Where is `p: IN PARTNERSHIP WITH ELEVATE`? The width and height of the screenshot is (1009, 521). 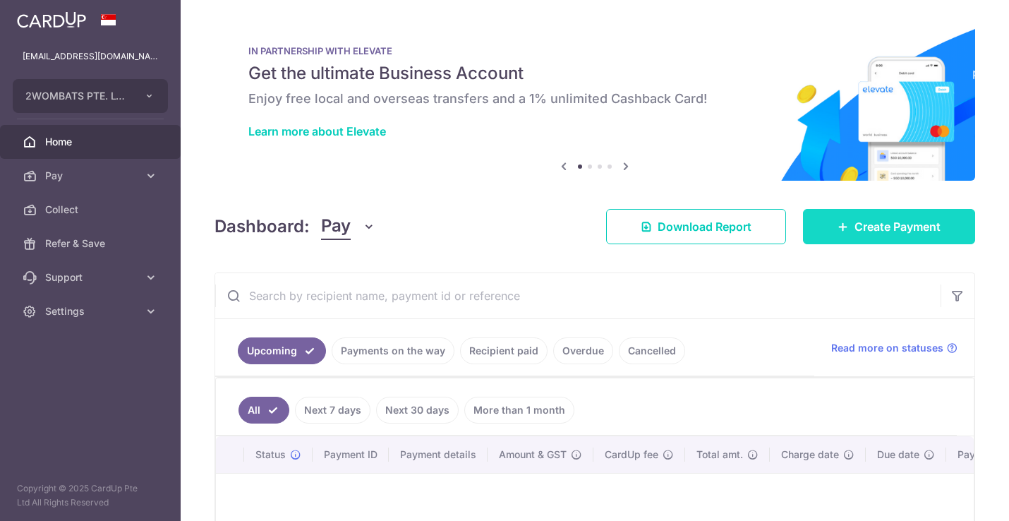 p: IN PARTNERSHIP WITH ELEVATE is located at coordinates (595, 51).